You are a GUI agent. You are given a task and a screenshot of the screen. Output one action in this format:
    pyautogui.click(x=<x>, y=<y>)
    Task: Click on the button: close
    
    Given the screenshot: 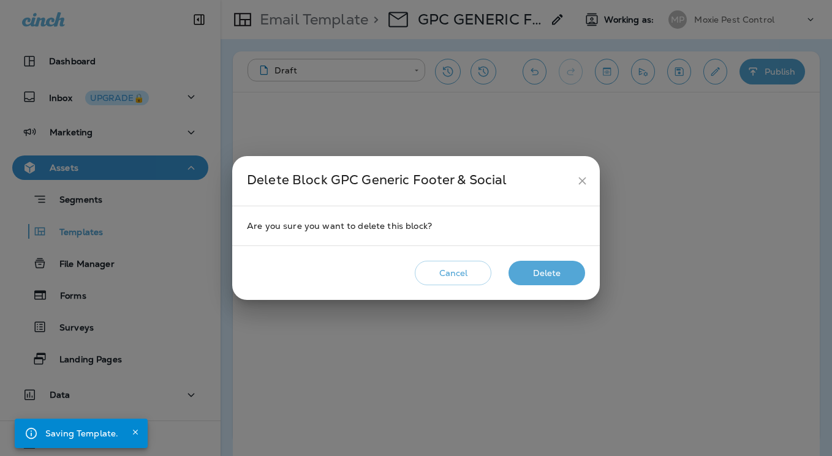 What is the action you would take?
    pyautogui.click(x=582, y=181)
    